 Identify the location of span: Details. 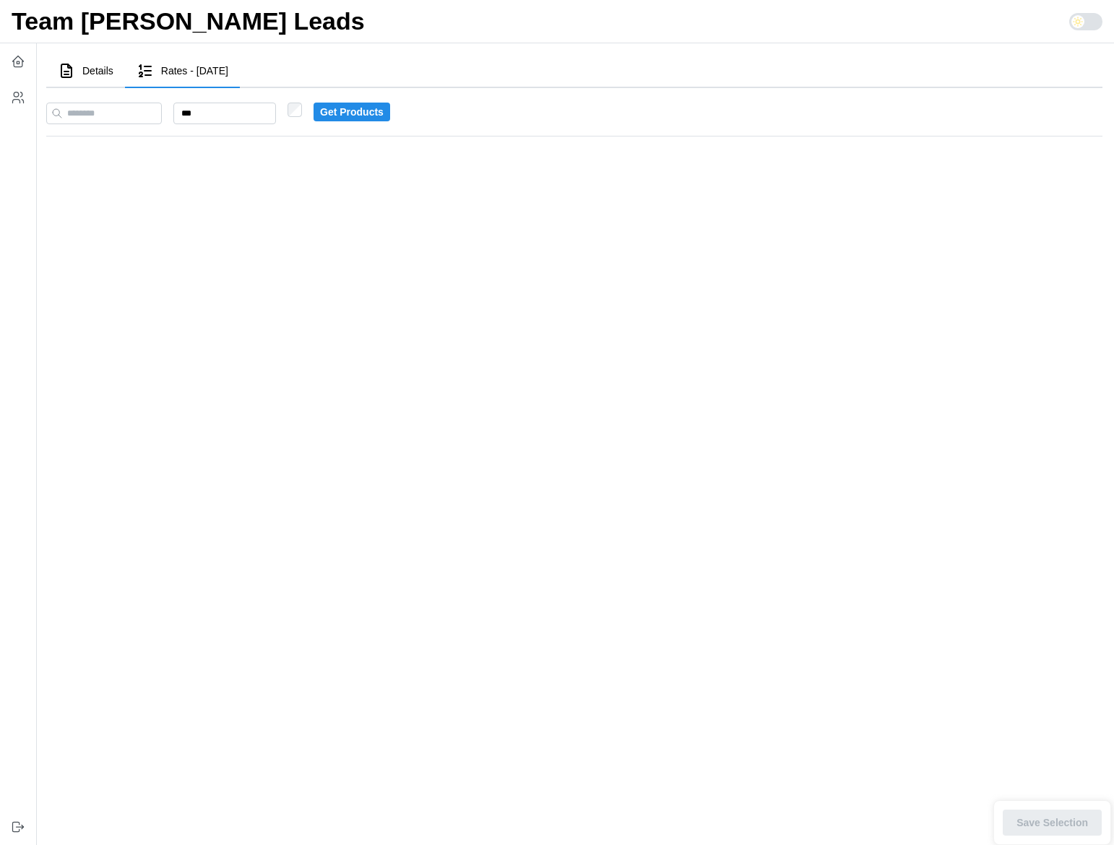
(97, 71).